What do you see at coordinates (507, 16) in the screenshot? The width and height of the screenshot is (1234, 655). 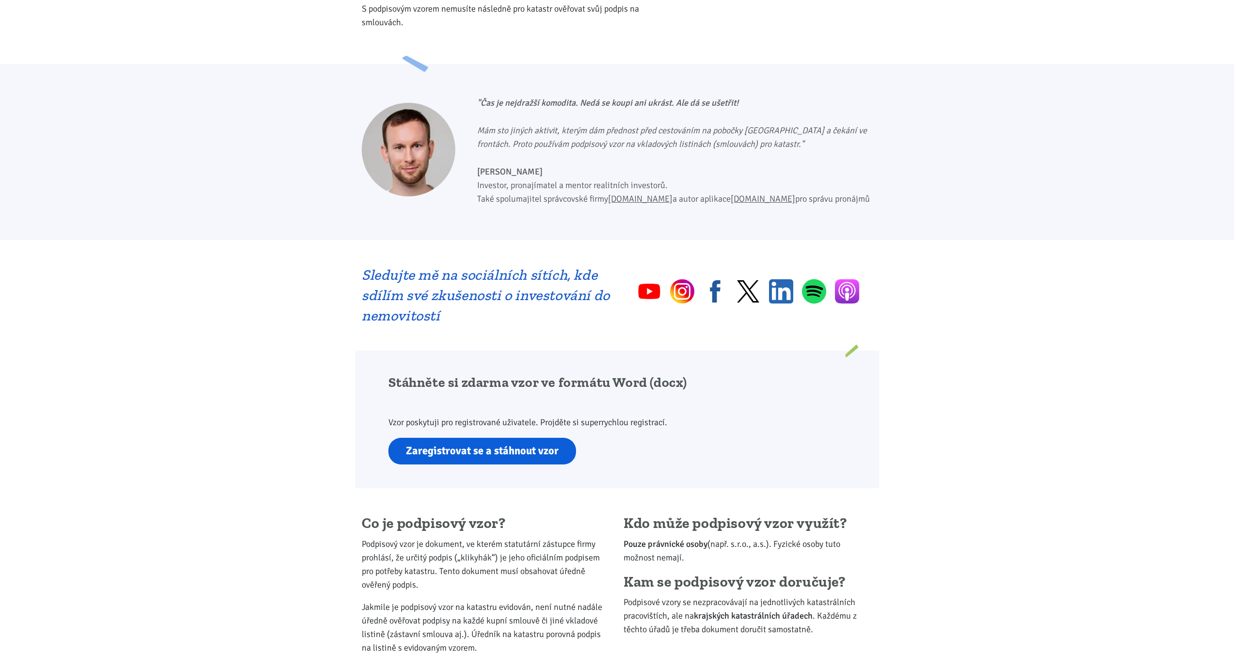 I see `p: S podpisovým vzorem nemusíte následně pro katastr ověřovat svůj podpis na smlouvách.` at bounding box center [507, 16].